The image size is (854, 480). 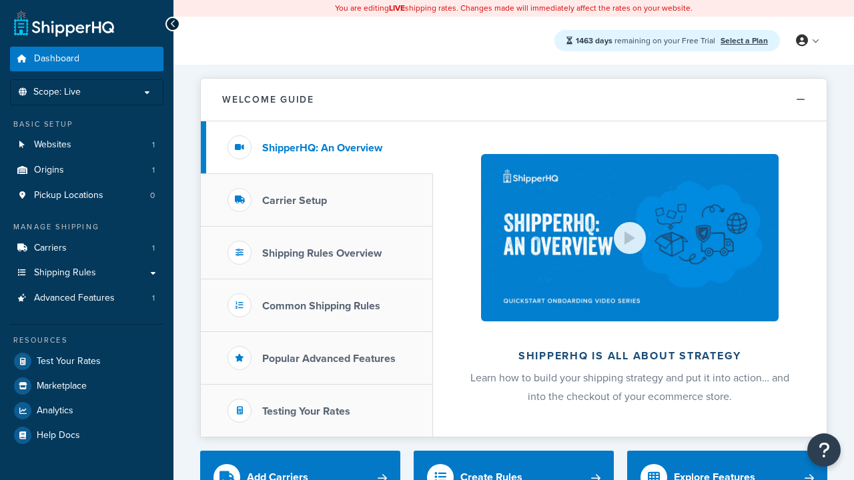 I want to click on li: Advanced Features, so click(x=87, y=298).